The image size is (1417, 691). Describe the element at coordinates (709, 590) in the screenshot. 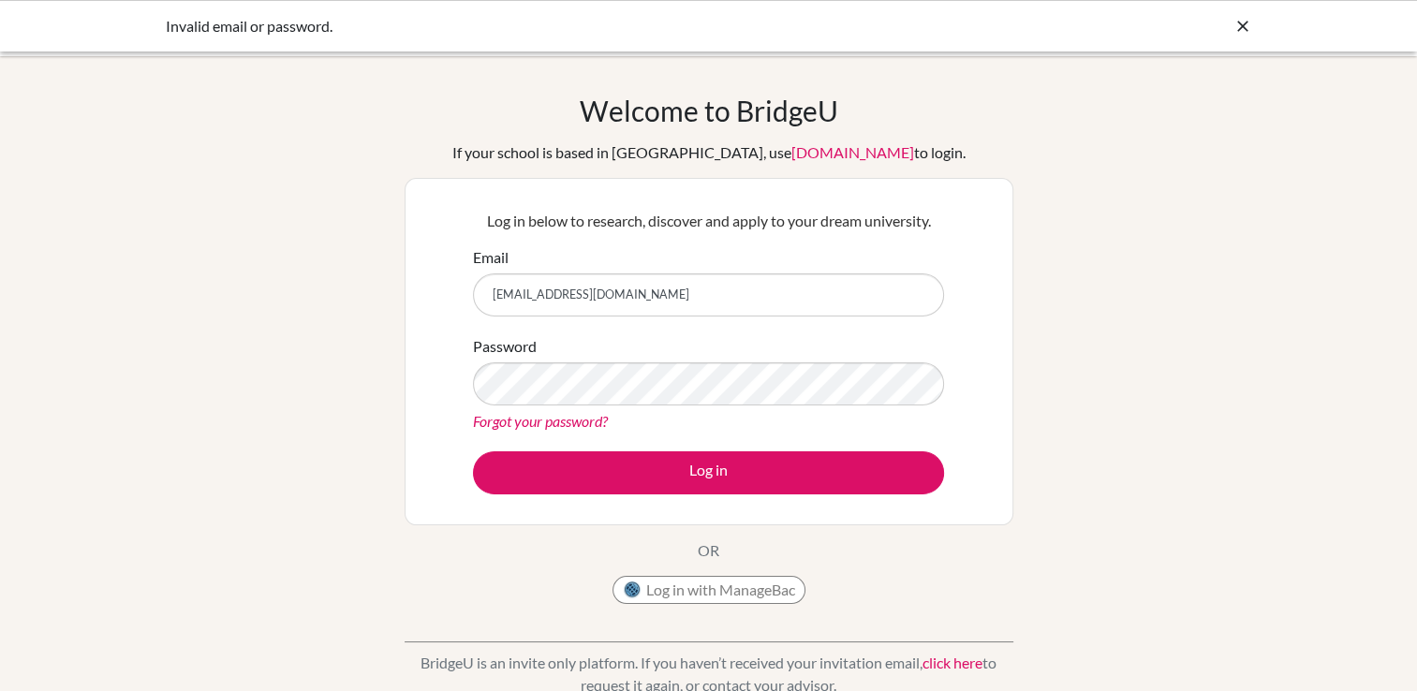

I see `button: Log in with ManageBac` at that location.